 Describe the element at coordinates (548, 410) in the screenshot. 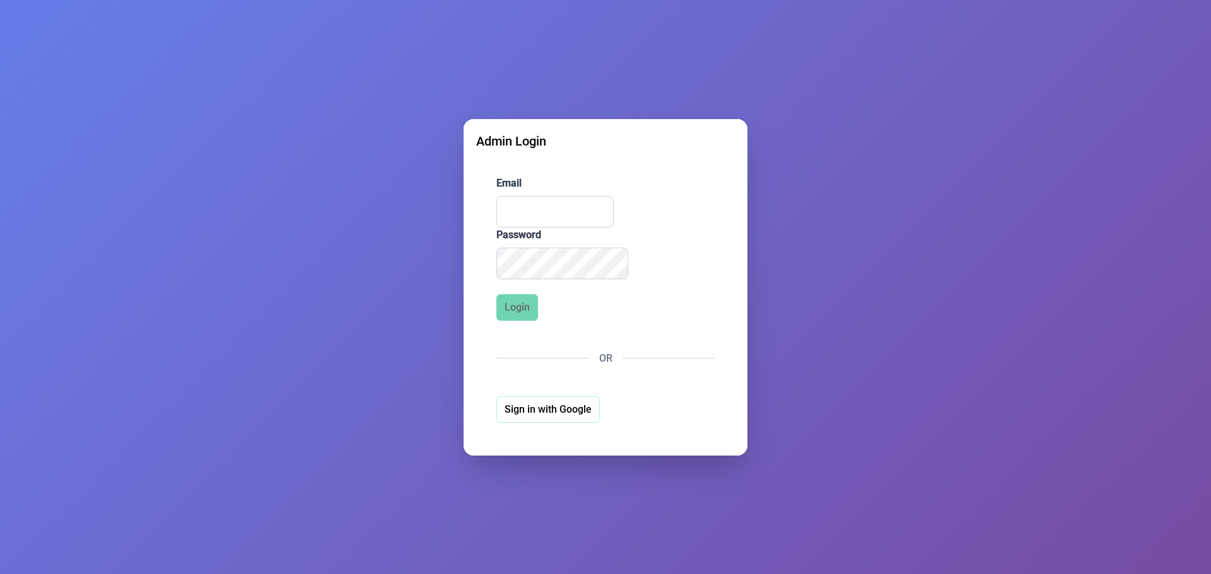

I see `span: Sign in with Google` at that location.